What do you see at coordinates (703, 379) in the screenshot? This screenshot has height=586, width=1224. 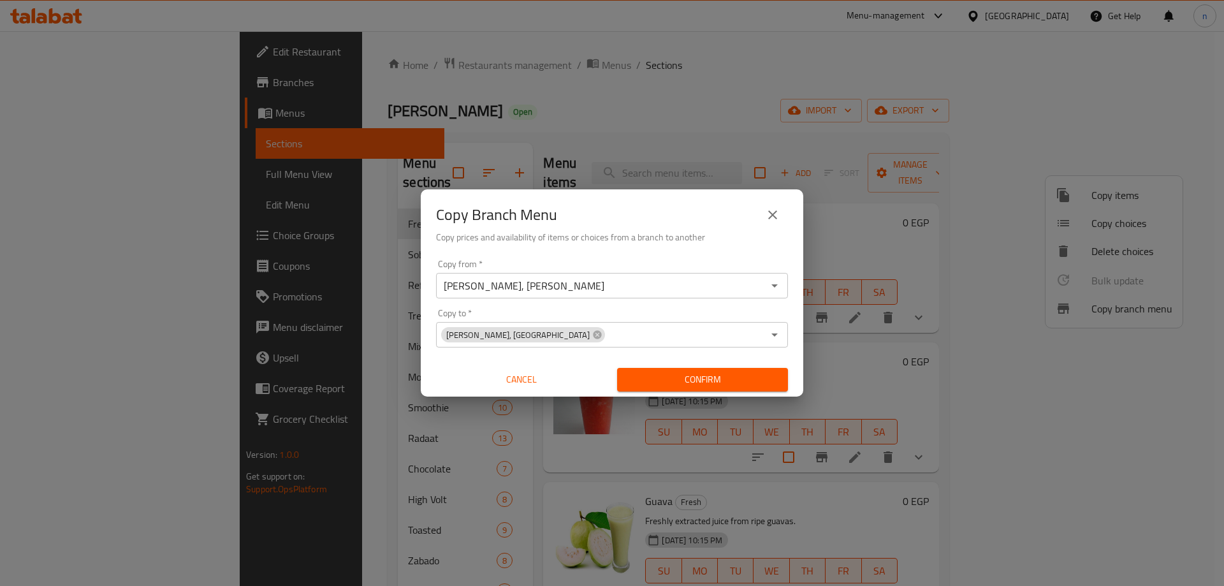 I see `button: Confirm` at bounding box center [703, 379].